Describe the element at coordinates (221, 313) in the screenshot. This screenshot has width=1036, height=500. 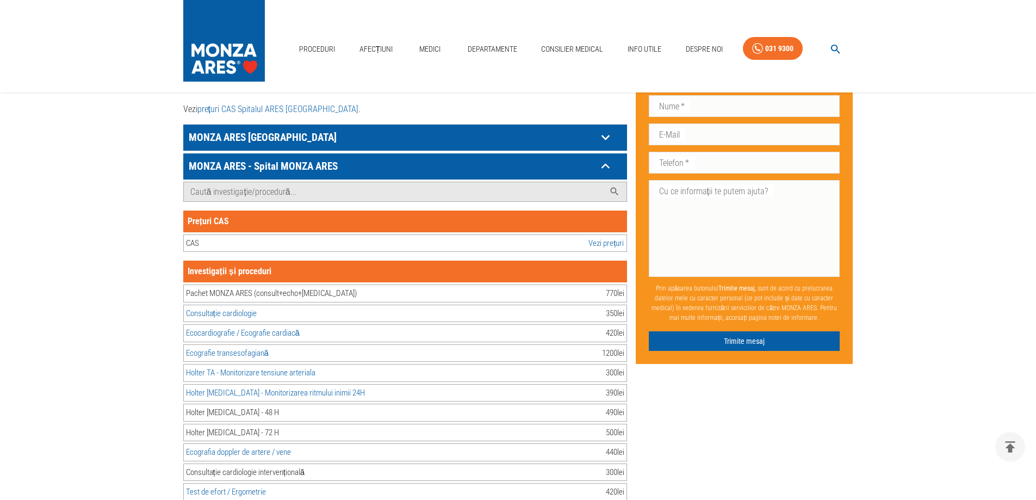
I see `a: Consultație cardiologie` at that location.